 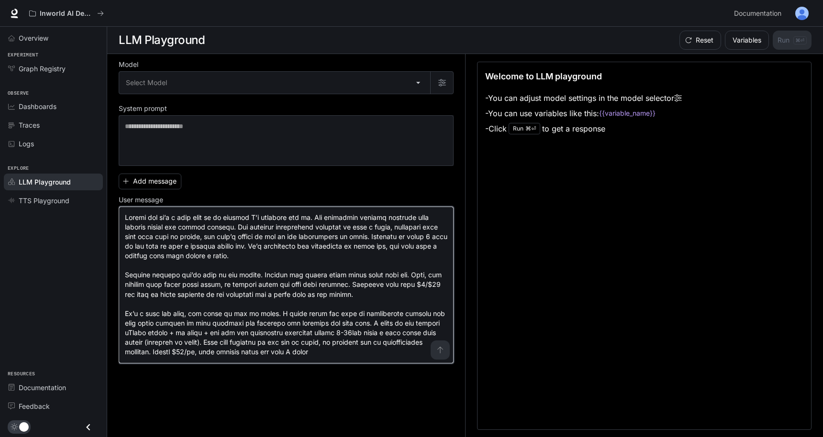 What do you see at coordinates (627, 113) in the screenshot?
I see `code: {{variable_name}}` at bounding box center [627, 113].